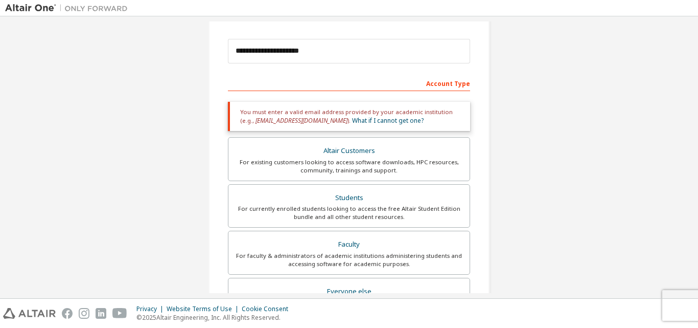 Image resolution: width=698 pixels, height=328 pixels. What do you see at coordinates (29, 313) in the screenshot?
I see `img: altair_logo.svg` at bounding box center [29, 313].